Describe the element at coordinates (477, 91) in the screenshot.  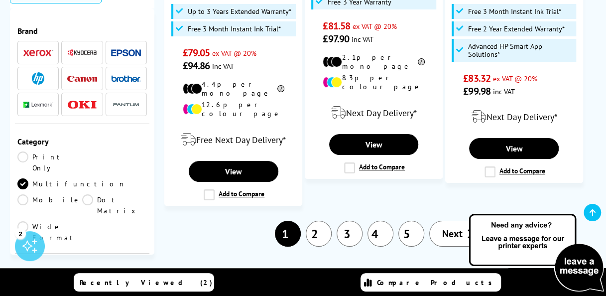
I see `span: £99.98` at that location.